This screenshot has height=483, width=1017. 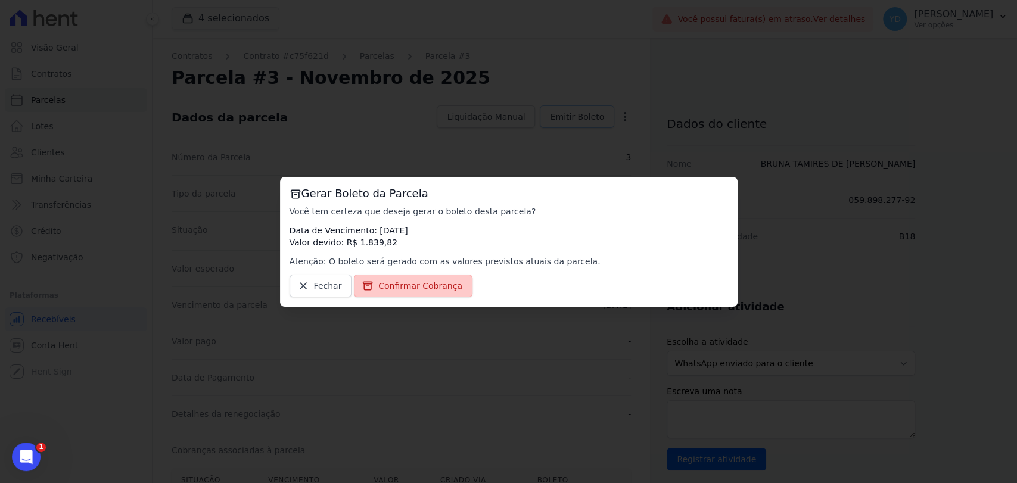 What do you see at coordinates (41, 447) in the screenshot?
I see `span: 1` at bounding box center [41, 447].